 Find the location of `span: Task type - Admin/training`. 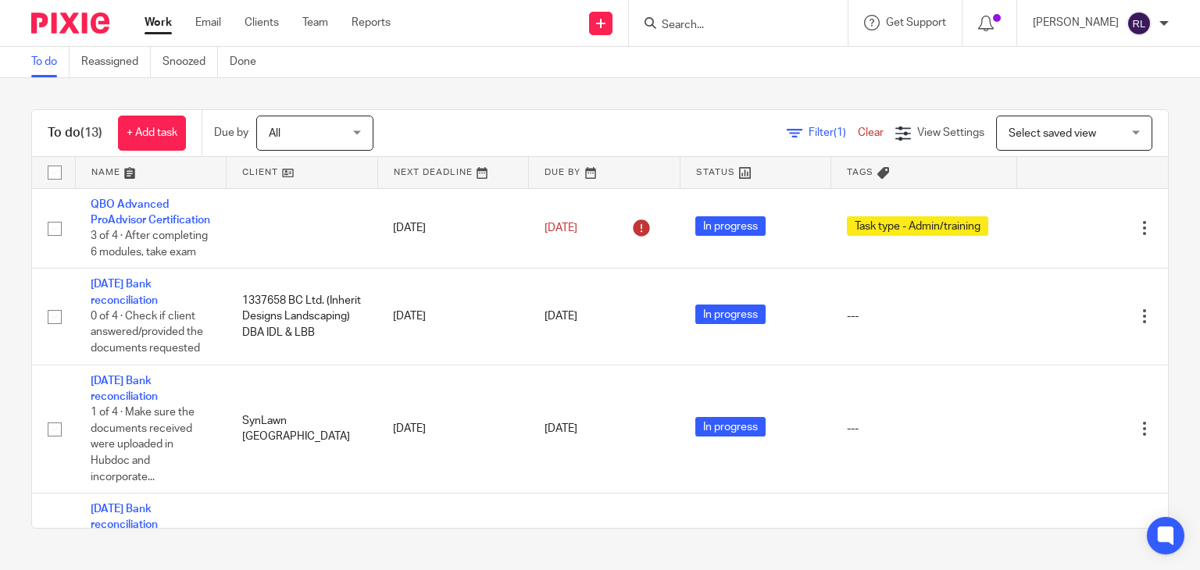

span: Task type - Admin/training is located at coordinates (917, 226).